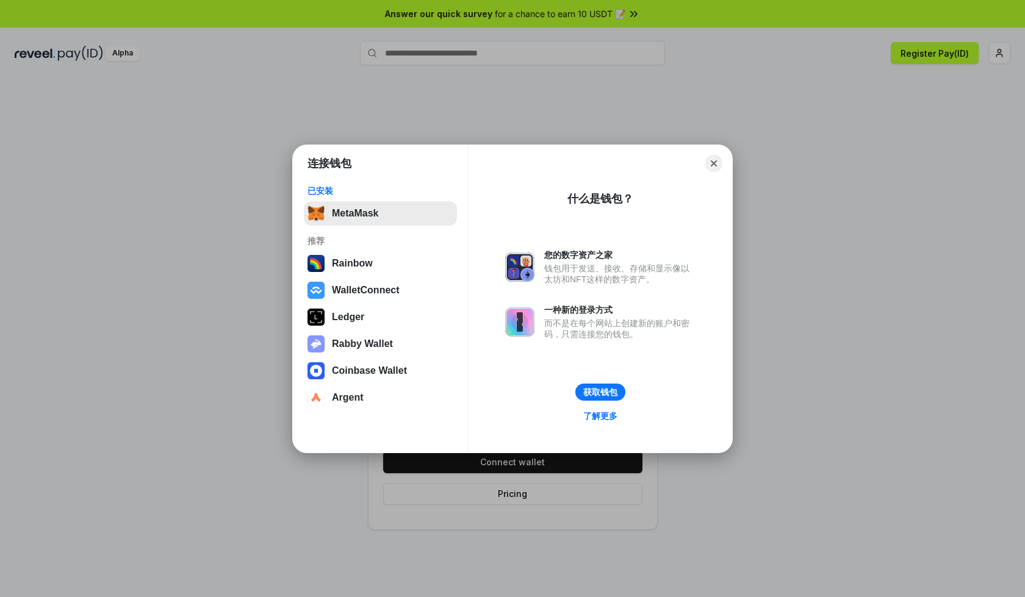 The image size is (1025, 597). What do you see at coordinates (380, 290) in the screenshot?
I see `button: WalletConnect` at bounding box center [380, 290].